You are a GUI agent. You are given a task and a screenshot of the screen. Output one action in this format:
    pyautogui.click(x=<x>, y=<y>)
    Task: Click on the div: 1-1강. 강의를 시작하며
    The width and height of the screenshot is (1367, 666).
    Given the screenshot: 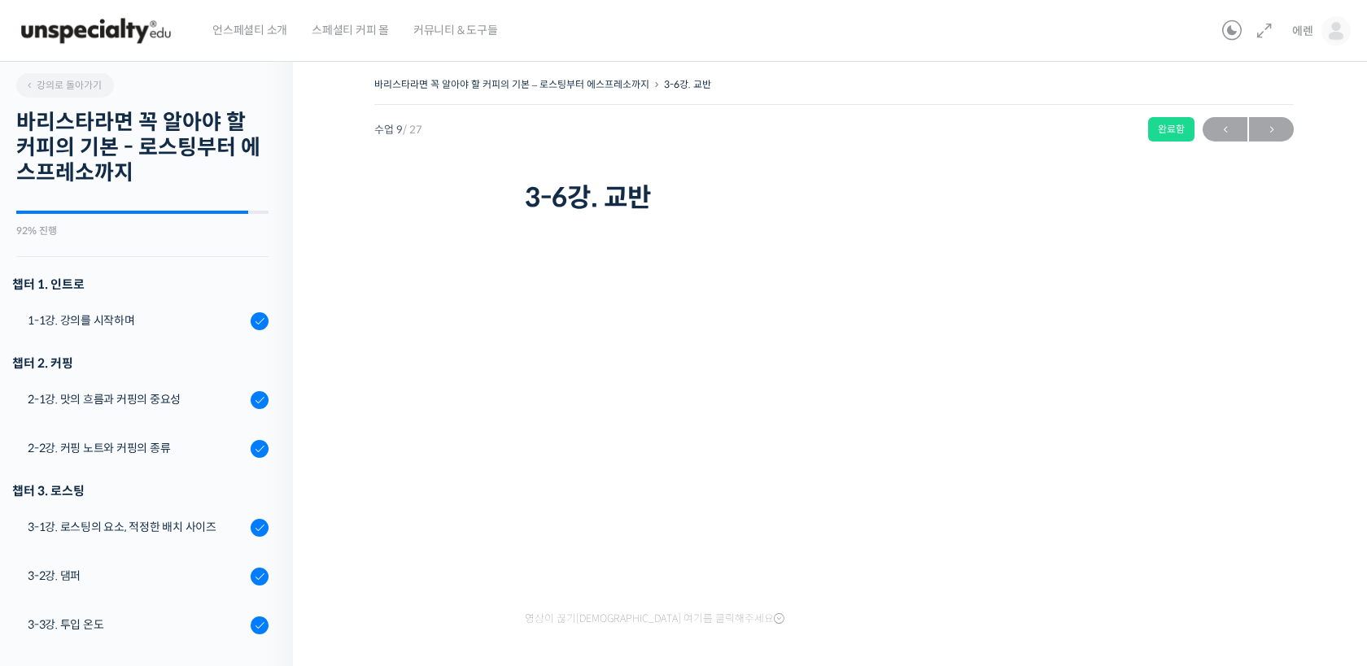 What is the action you would take?
    pyautogui.click(x=137, y=320)
    